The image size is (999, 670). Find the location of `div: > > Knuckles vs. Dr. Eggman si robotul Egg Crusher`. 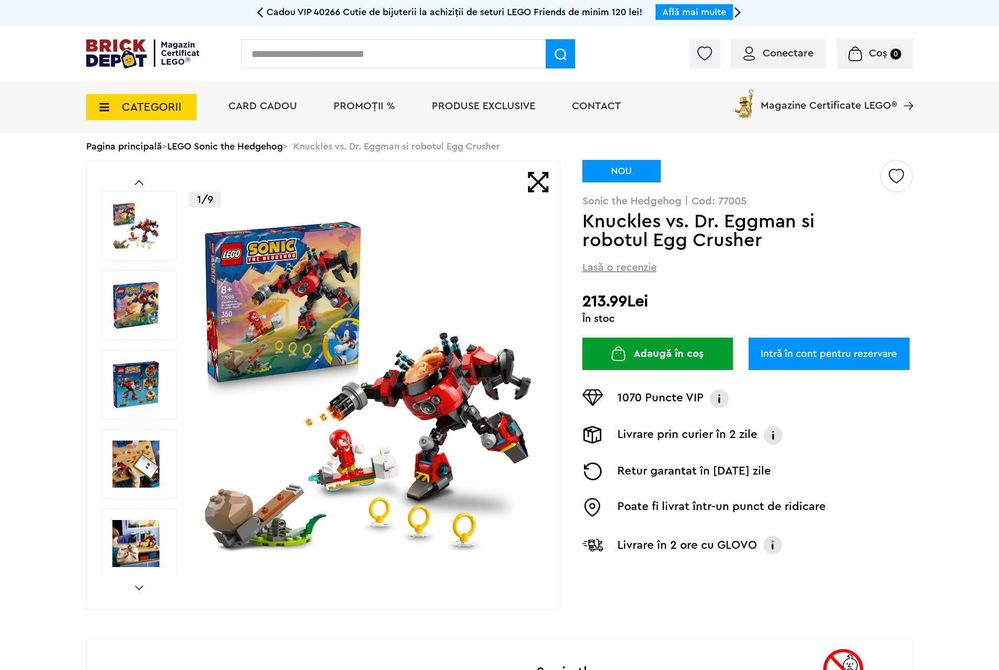

div: > > Knuckles vs. Dr. Eggman si robotul Egg Crusher is located at coordinates (500, 146).